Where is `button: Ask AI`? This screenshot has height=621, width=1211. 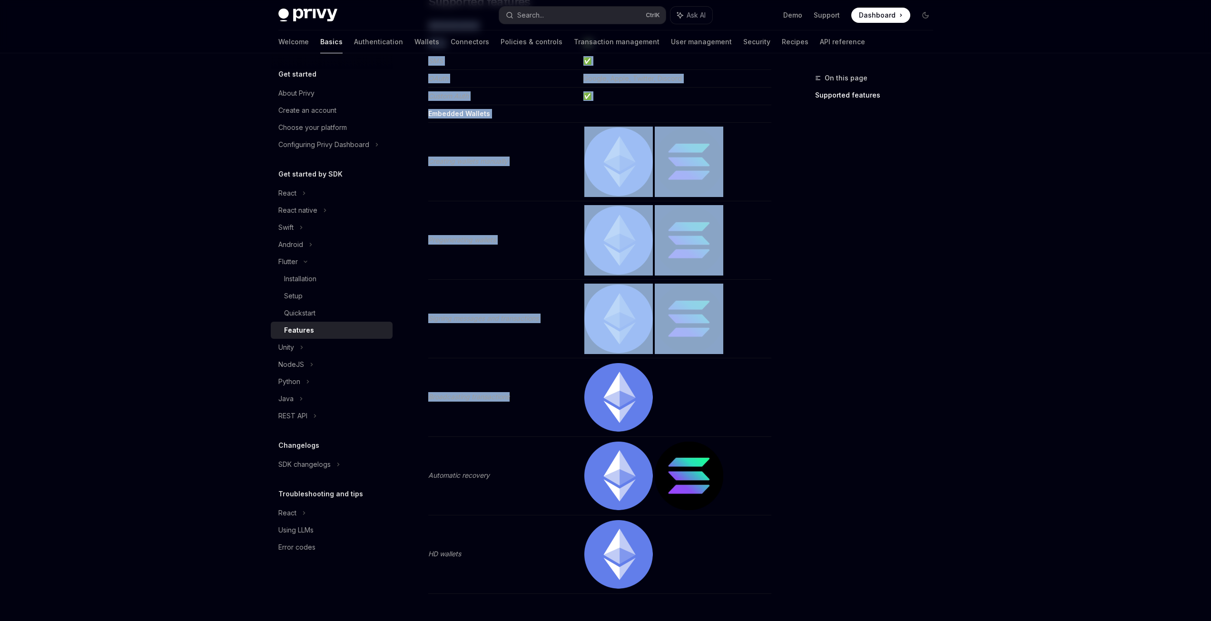 button: Ask AI is located at coordinates (691, 15).